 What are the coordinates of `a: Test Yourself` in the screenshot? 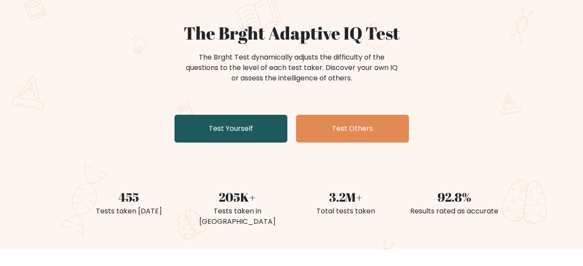 It's located at (231, 128).